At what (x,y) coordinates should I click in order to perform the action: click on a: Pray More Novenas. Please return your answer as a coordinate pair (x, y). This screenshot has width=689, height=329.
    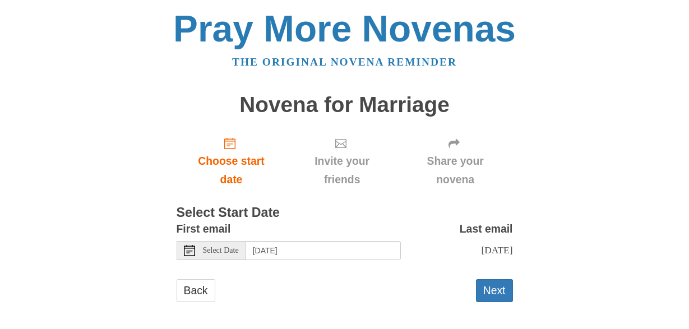
    Looking at the image, I should click on (344, 29).